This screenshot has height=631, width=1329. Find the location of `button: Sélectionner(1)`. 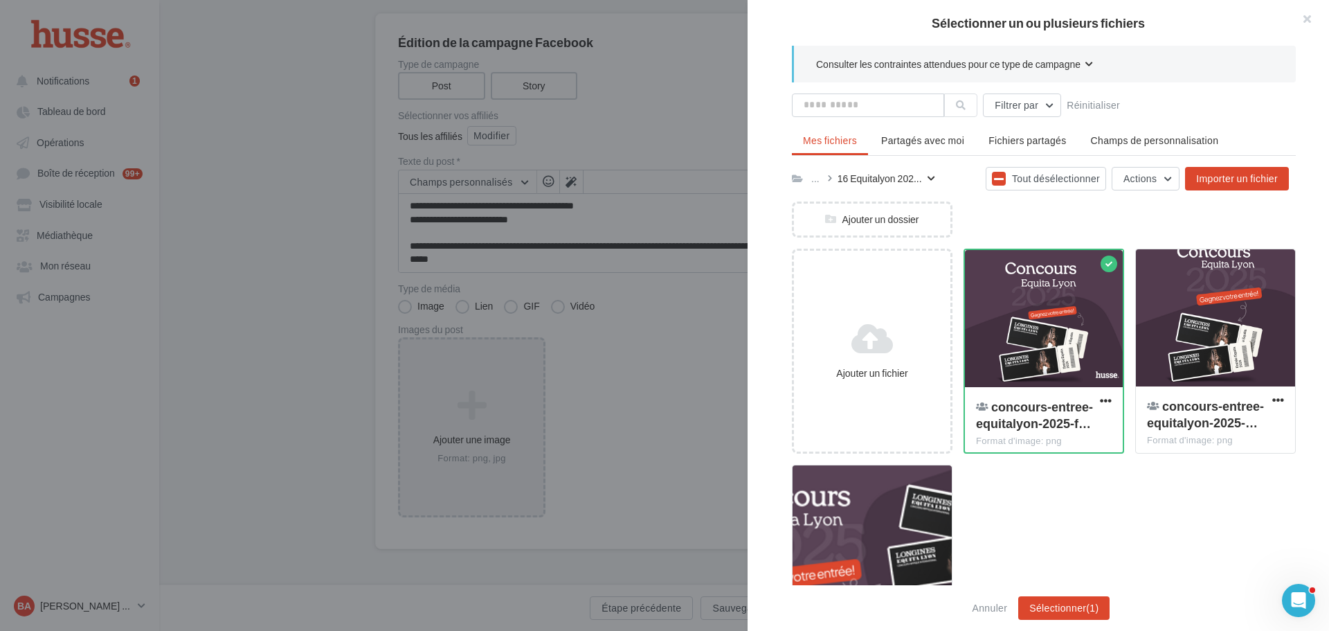

button: Sélectionner(1) is located at coordinates (1064, 608).